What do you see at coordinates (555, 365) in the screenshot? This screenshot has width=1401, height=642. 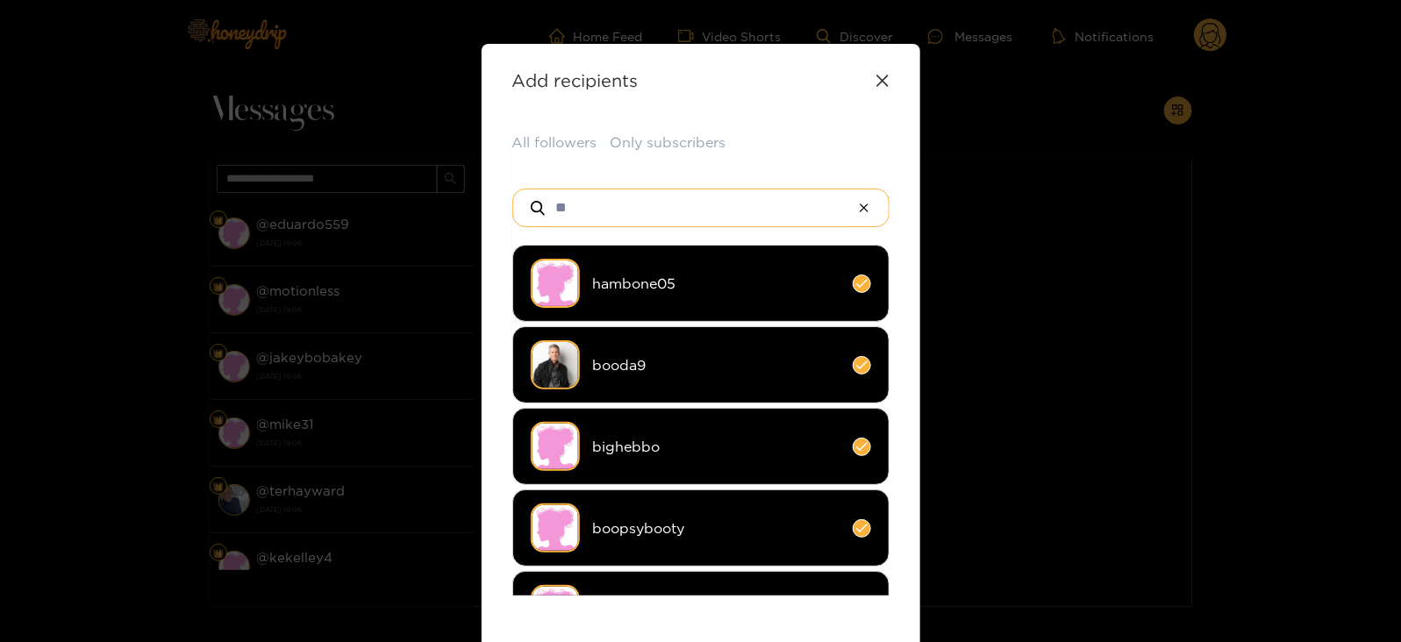 I see `img: xocgr-male-model-photography-fort-lauderdale-0016.jpg` at bounding box center [555, 365].